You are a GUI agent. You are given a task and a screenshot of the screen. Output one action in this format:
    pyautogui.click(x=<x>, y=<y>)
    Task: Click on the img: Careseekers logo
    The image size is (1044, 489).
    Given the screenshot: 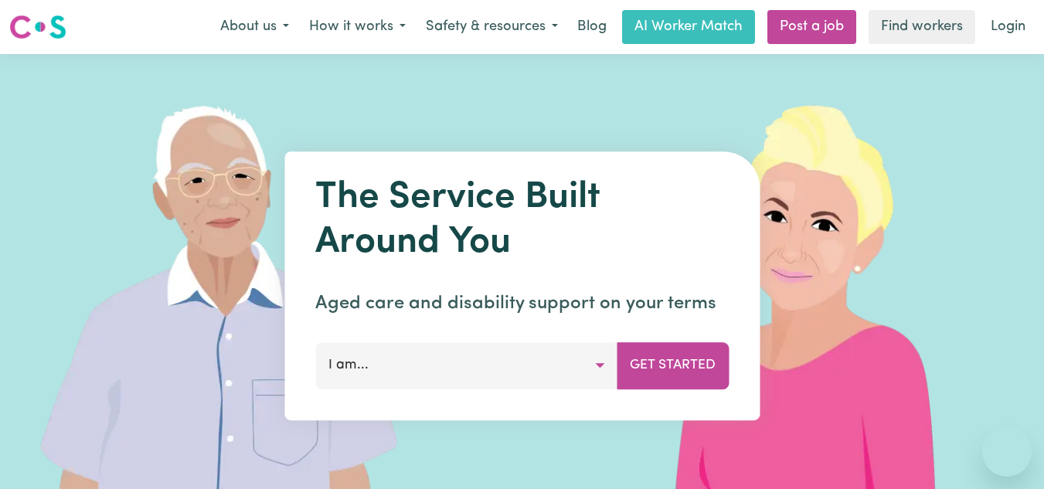 What is the action you would take?
    pyautogui.click(x=38, y=27)
    